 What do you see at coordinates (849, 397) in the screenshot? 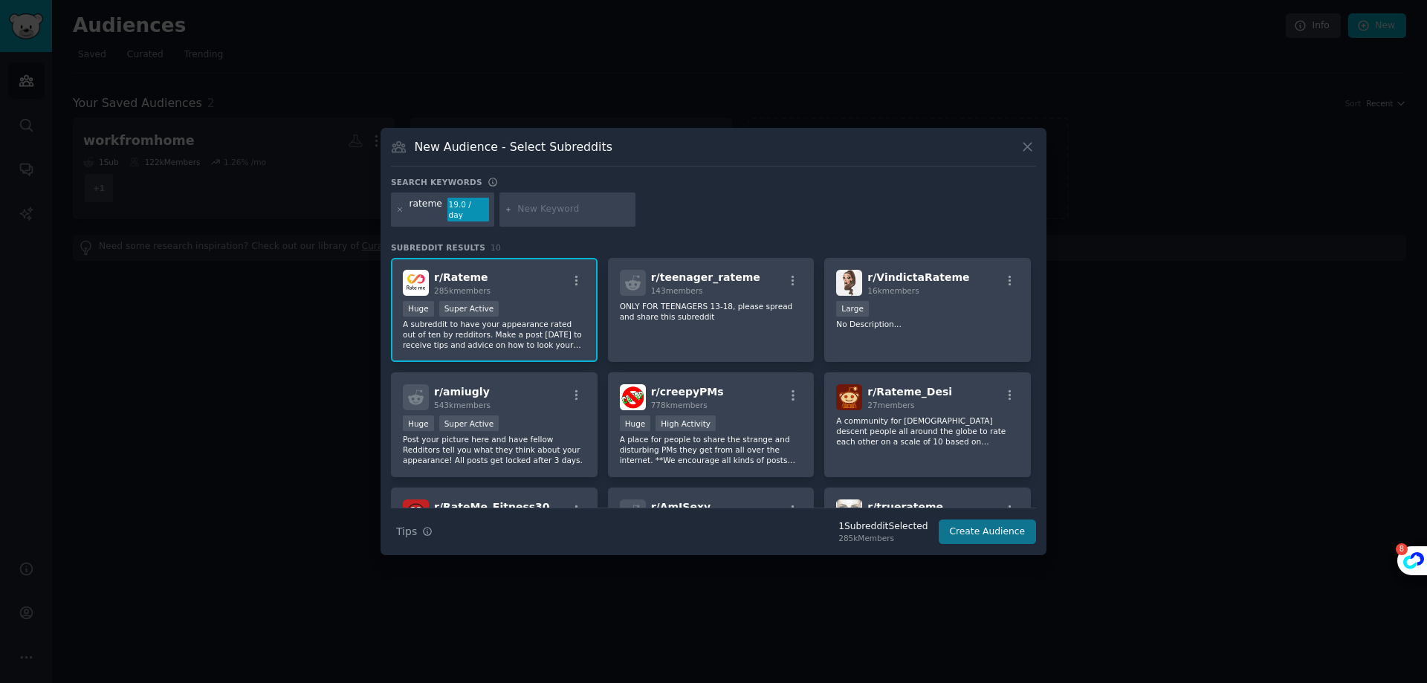
I see `img: Rateme_Desi` at bounding box center [849, 397].